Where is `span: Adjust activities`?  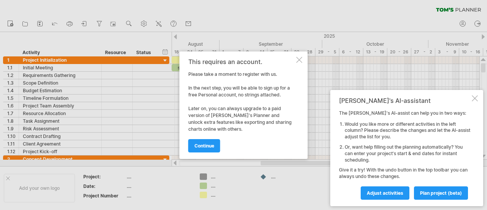
span: Adjust activities is located at coordinates (385, 193).